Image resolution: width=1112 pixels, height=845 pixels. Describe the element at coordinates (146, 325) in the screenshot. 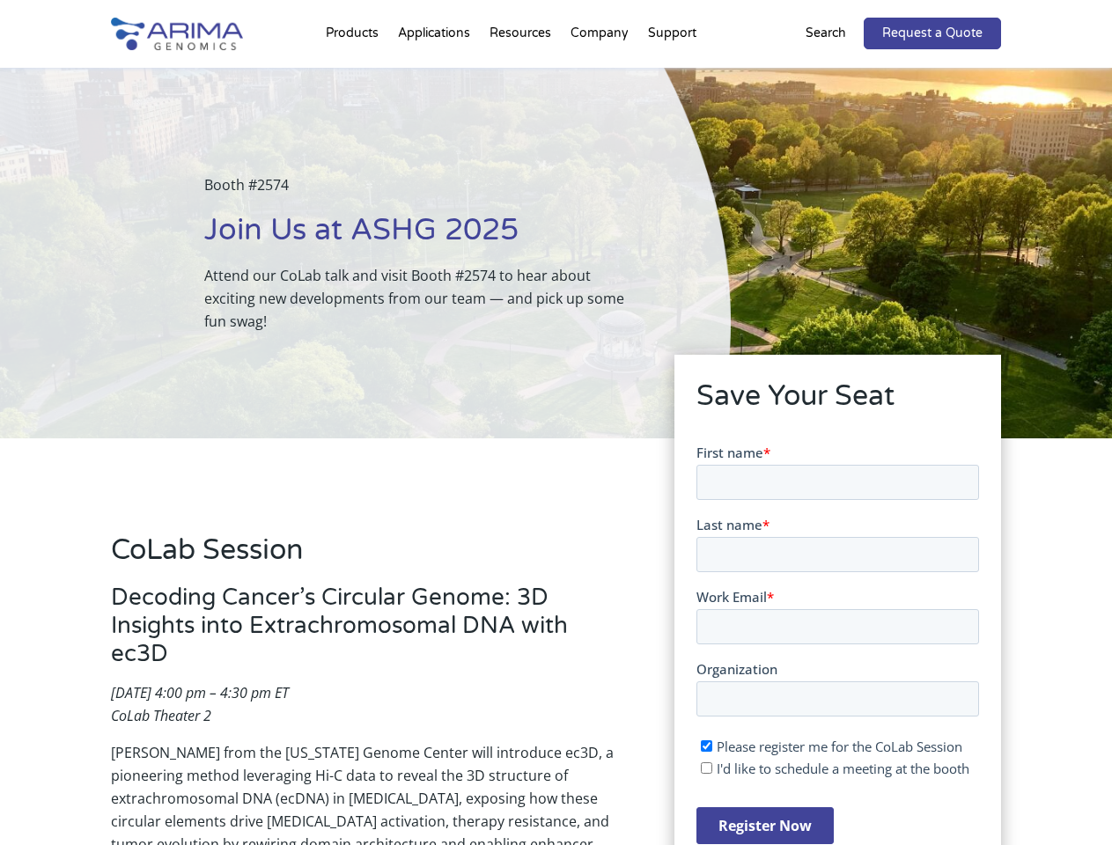

I see `span: I'd like to schedule a meeting at the booth` at that location.